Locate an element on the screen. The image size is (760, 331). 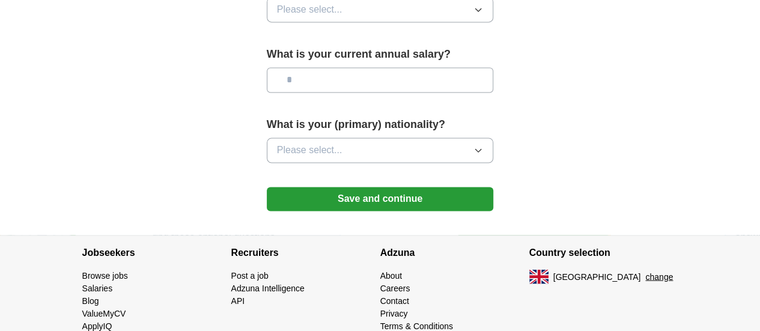
a: Careers is located at coordinates (396, 288).